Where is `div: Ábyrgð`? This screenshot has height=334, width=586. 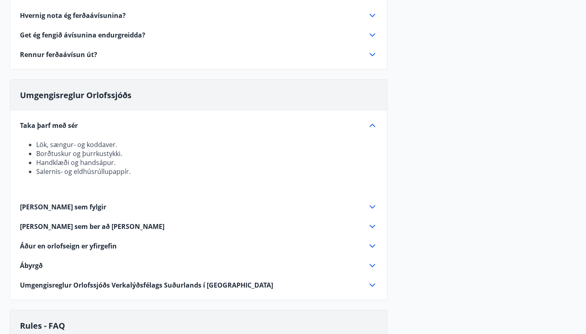
div: Ábyrgð is located at coordinates (199, 265).